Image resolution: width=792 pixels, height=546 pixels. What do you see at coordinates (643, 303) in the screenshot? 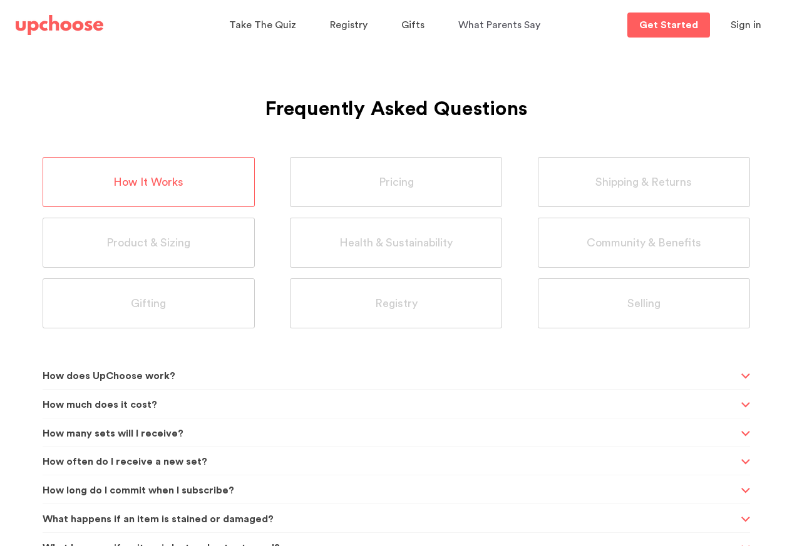
I see `span: Selling` at bounding box center [643, 303].